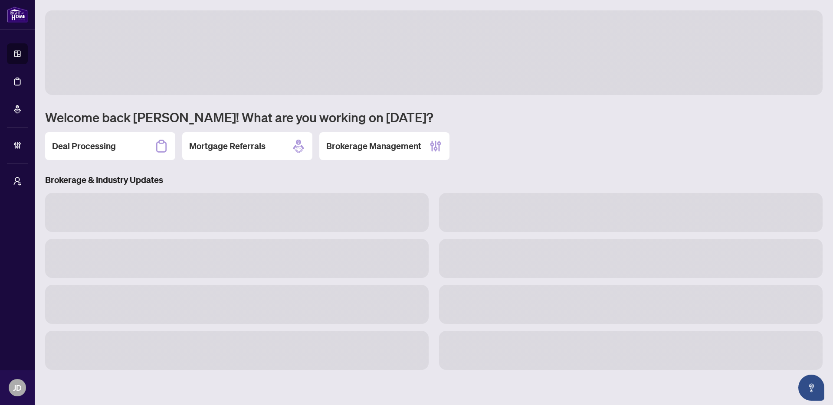 The image size is (833, 405). I want to click on h2: Deal Processing, so click(84, 146).